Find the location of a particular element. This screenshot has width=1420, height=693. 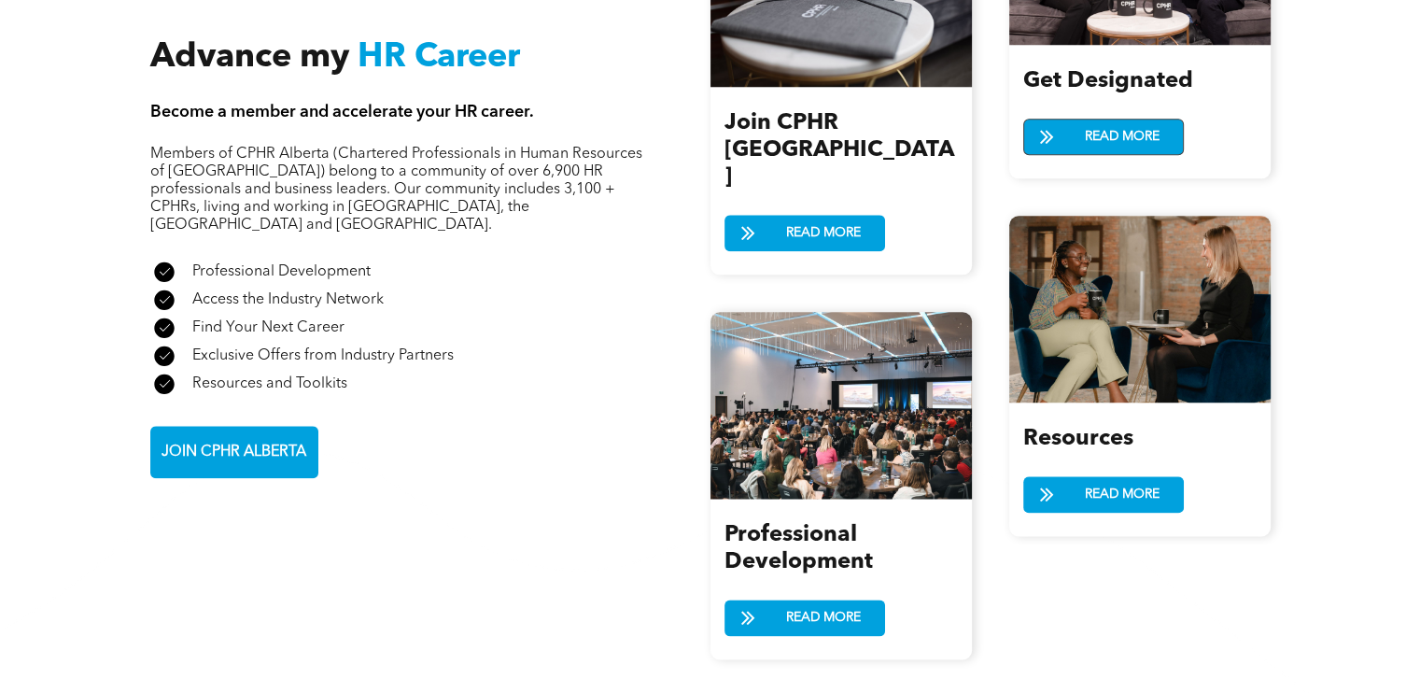

span: Advance my is located at coordinates (249, 58).